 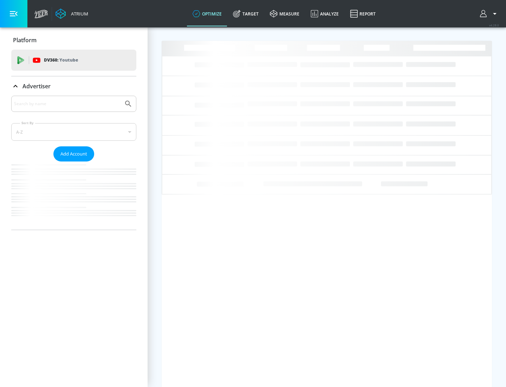 What do you see at coordinates (25, 40) in the screenshot?
I see `p: Platform` at bounding box center [25, 40].